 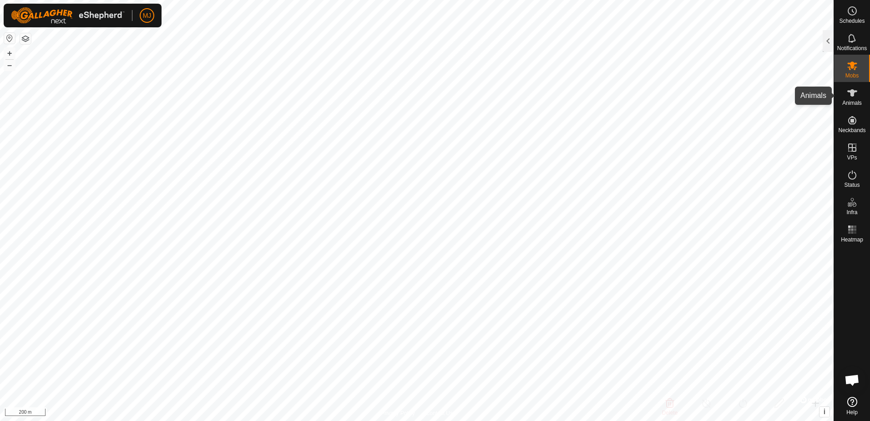 I want to click on span: VPs, so click(x=852, y=157).